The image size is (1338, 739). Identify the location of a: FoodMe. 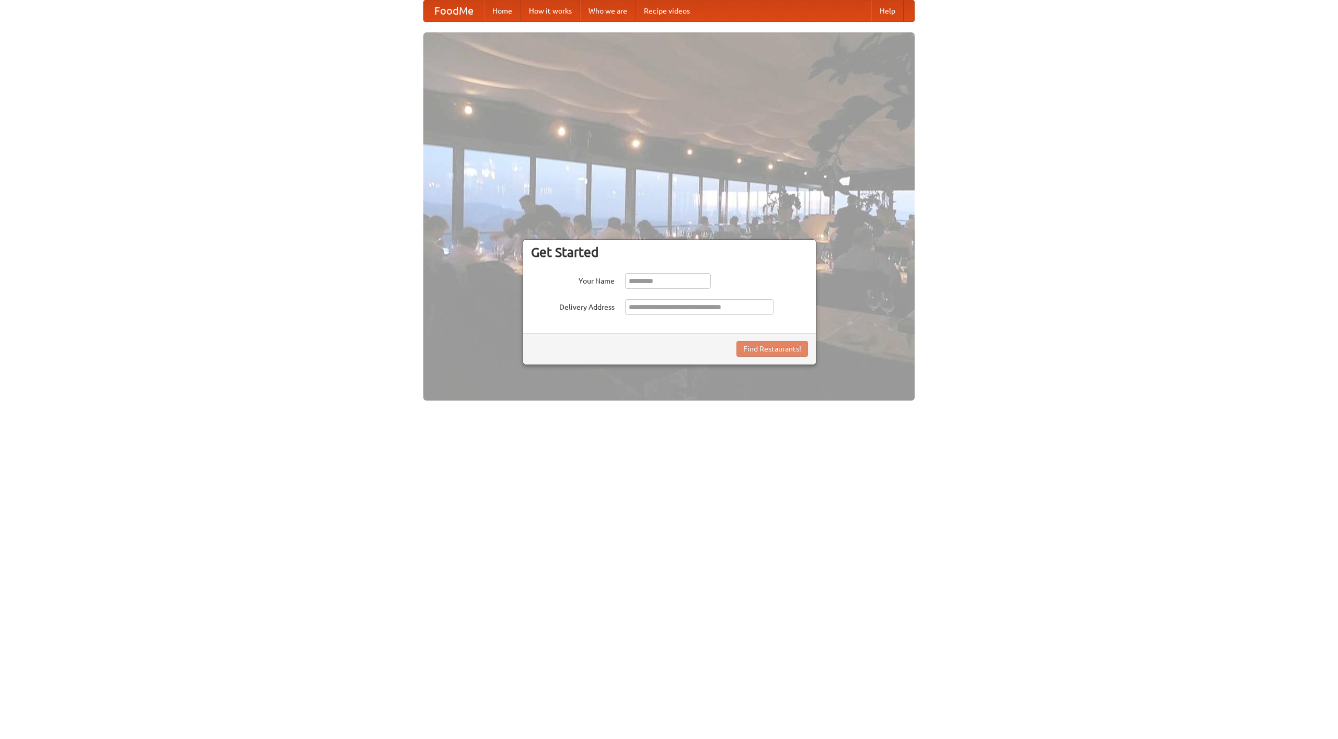
(454, 11).